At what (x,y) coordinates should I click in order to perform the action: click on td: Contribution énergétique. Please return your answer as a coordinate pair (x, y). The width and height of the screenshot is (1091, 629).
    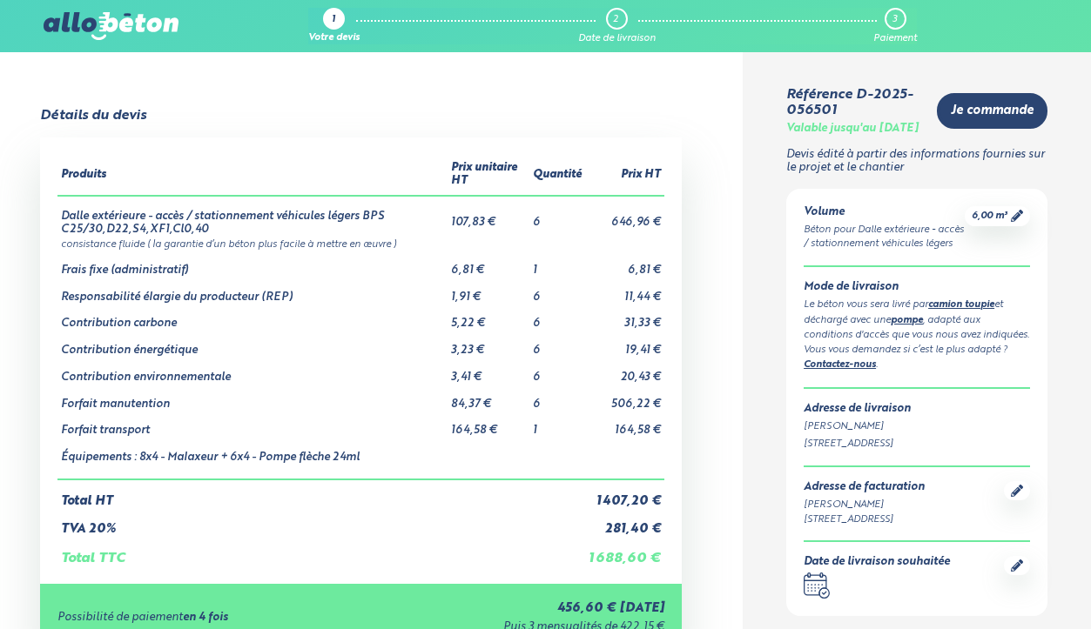
    Looking at the image, I should click on (252, 344).